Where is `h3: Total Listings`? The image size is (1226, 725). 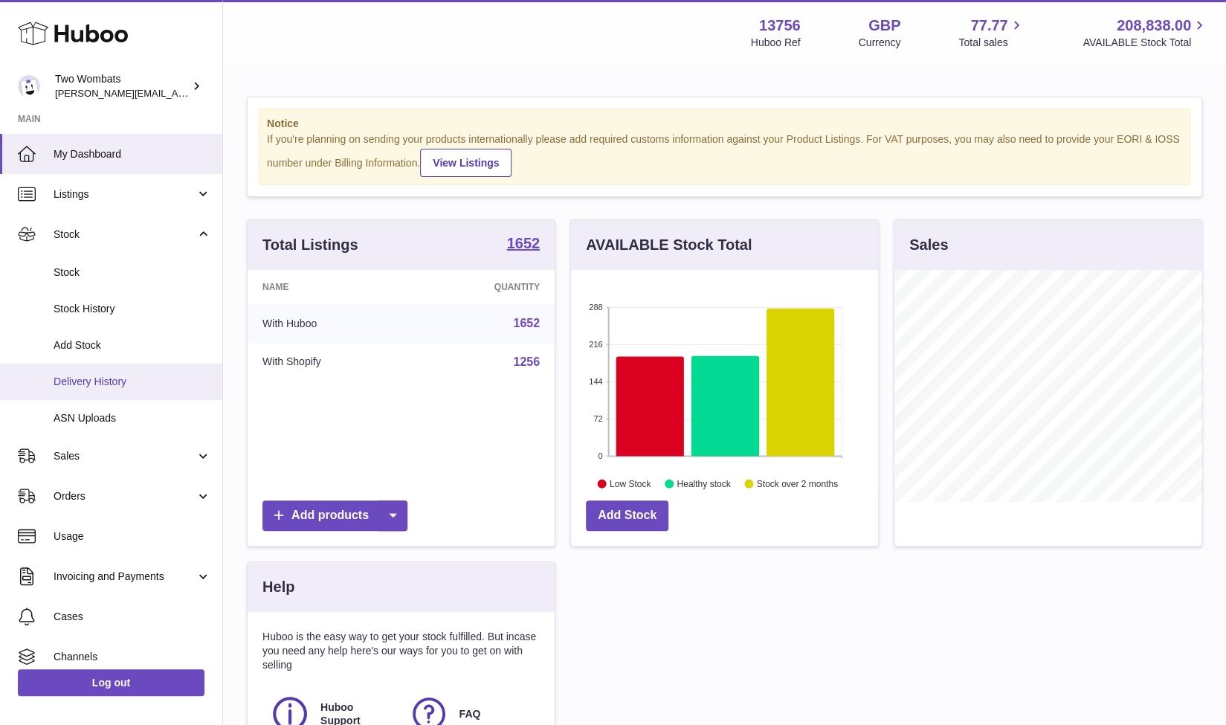
h3: Total Listings is located at coordinates (310, 245).